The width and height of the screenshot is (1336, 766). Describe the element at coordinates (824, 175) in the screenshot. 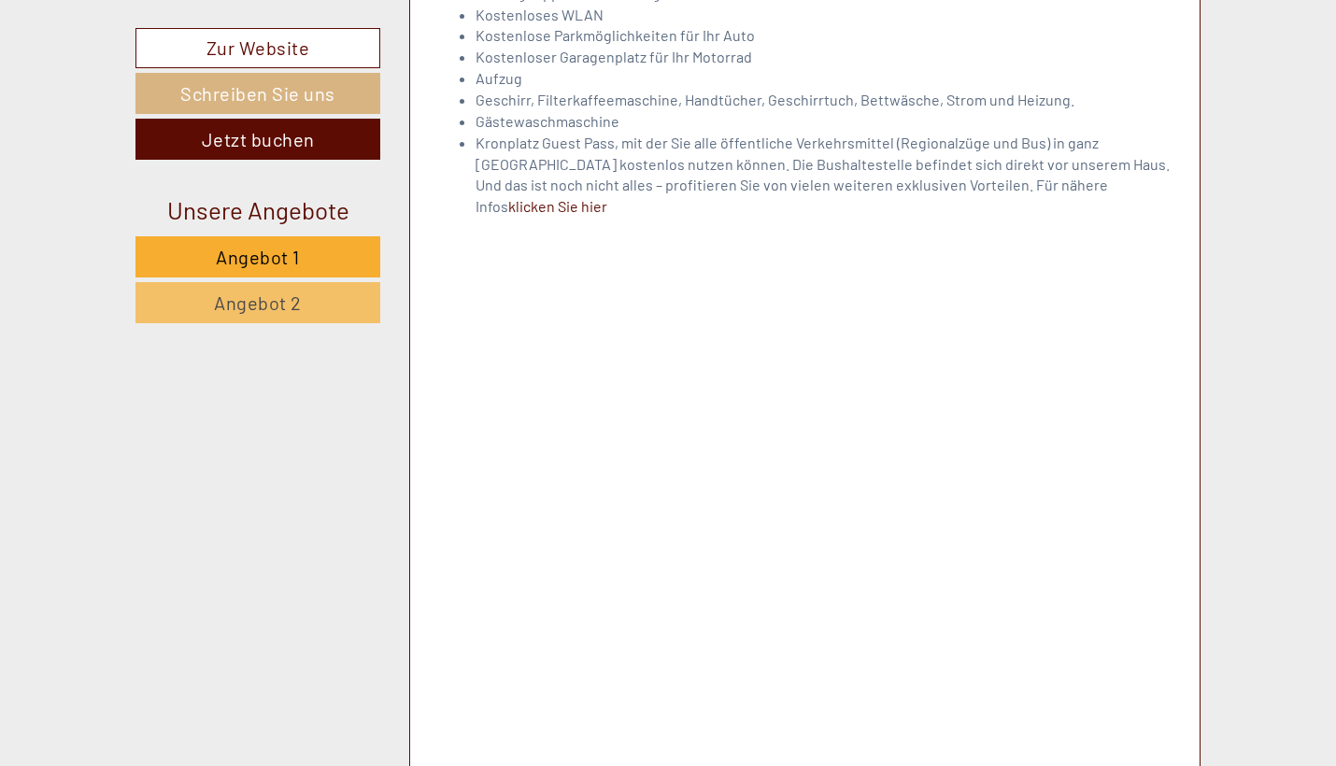

I see `li: Kronplatz Guest Pass, mit der Sie alle öffentliche Verkehrsmittel (Regionalzüge und Bus) in ganz ...` at that location.